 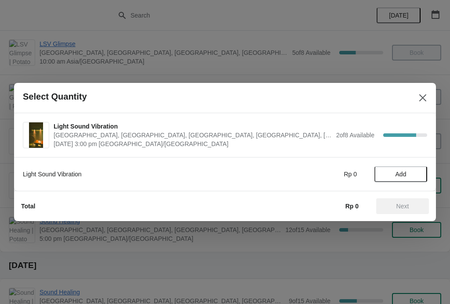 What do you see at coordinates (401, 174) in the screenshot?
I see `span: Add` at bounding box center [401, 174].